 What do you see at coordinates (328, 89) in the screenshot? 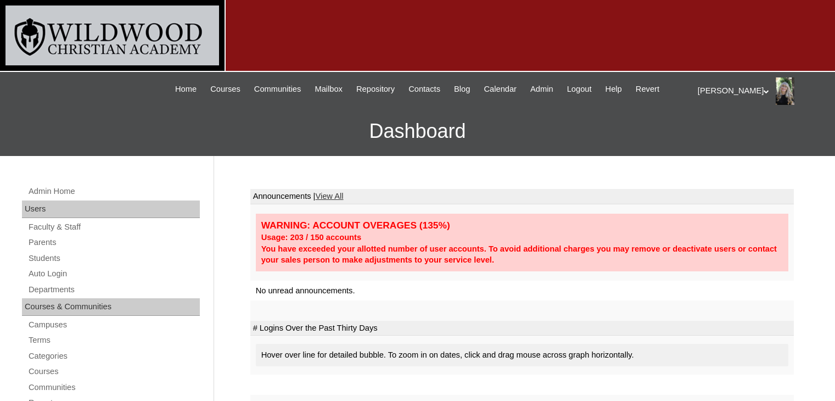
I see `span: Mailbox` at bounding box center [328, 89].